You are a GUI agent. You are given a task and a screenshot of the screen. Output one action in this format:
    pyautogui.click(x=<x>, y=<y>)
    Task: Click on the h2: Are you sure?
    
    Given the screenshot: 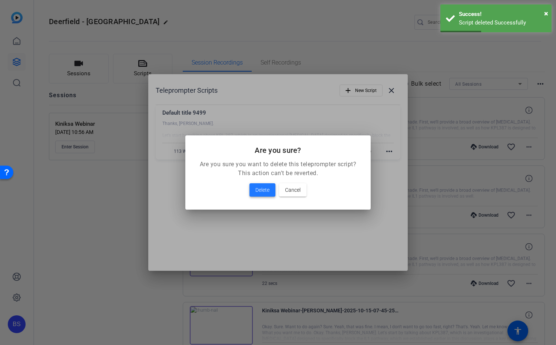 What is the action you would take?
    pyautogui.click(x=278, y=150)
    